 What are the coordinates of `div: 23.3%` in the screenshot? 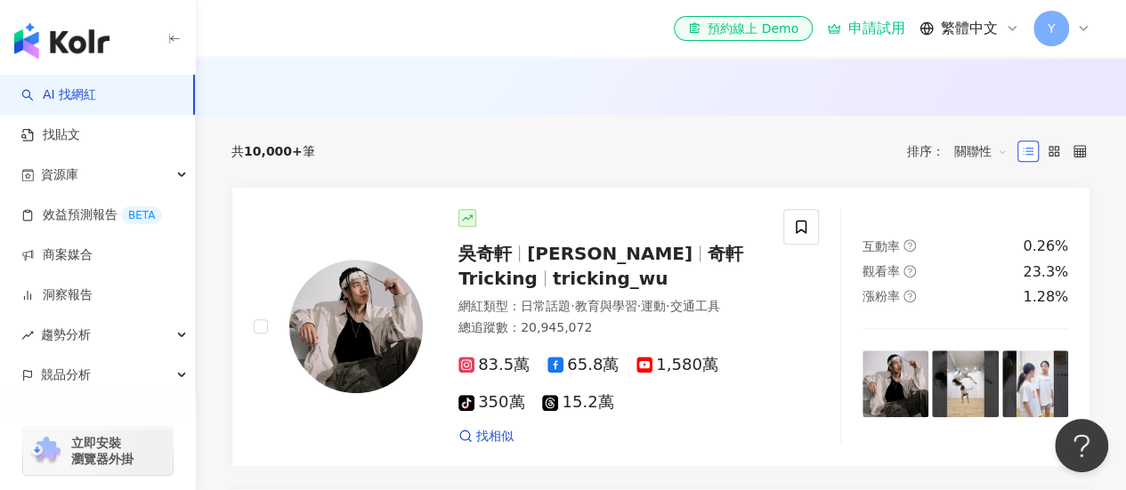 It's located at (1045, 272).